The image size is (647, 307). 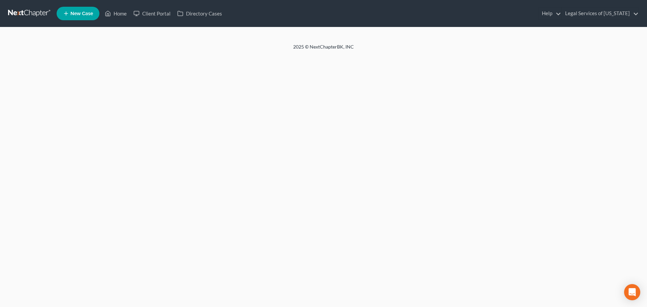 I want to click on a: Client Portal, so click(x=152, y=13).